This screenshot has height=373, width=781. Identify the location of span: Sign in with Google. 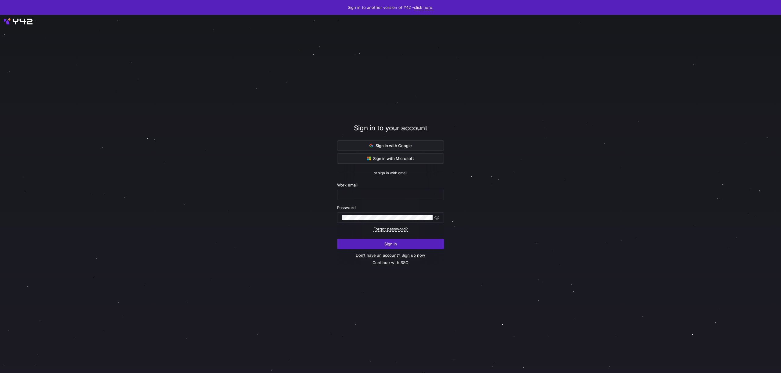
(390, 145).